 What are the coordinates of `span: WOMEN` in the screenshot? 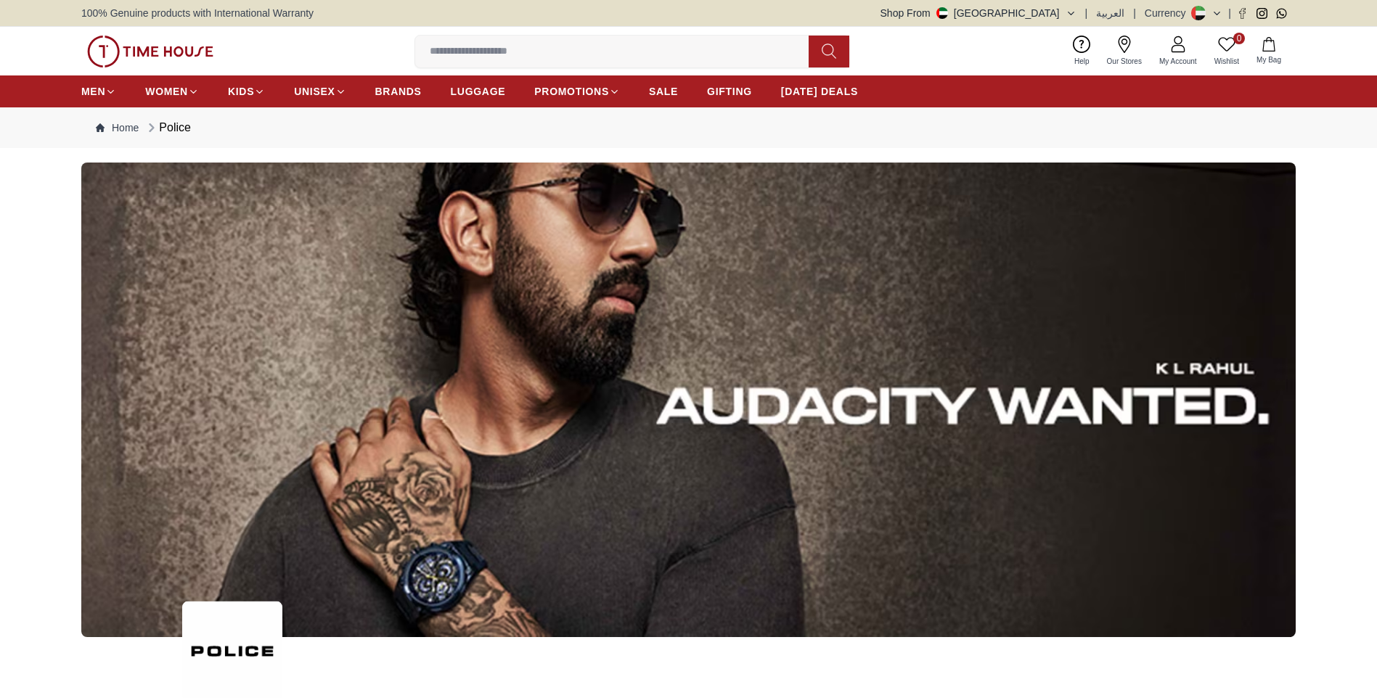 It's located at (166, 91).